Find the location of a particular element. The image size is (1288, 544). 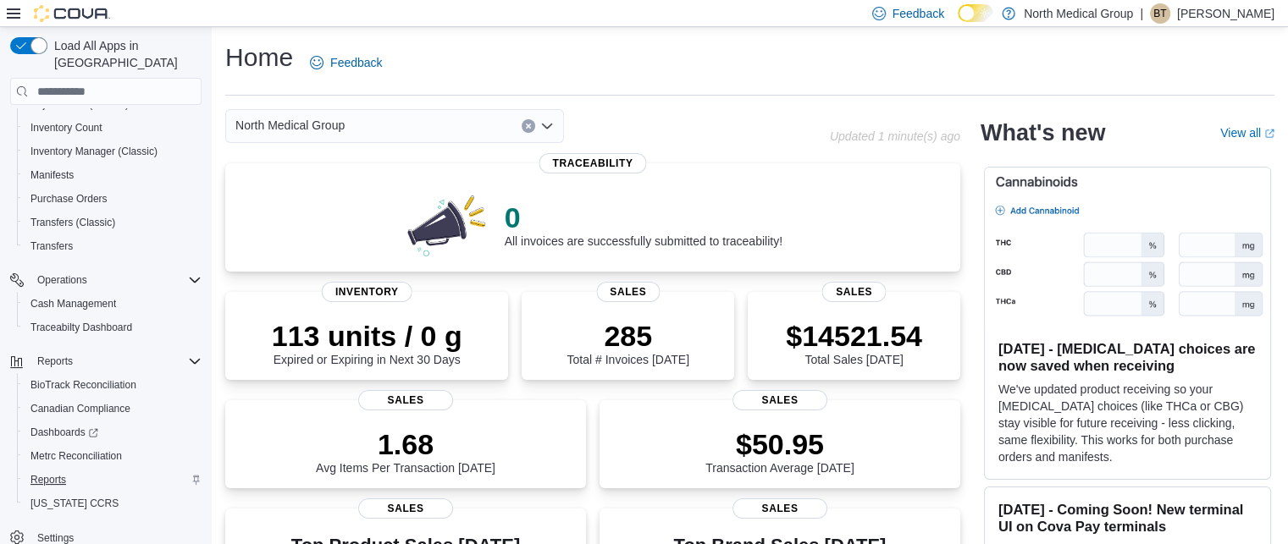

img: 0 is located at coordinates (447, 224).